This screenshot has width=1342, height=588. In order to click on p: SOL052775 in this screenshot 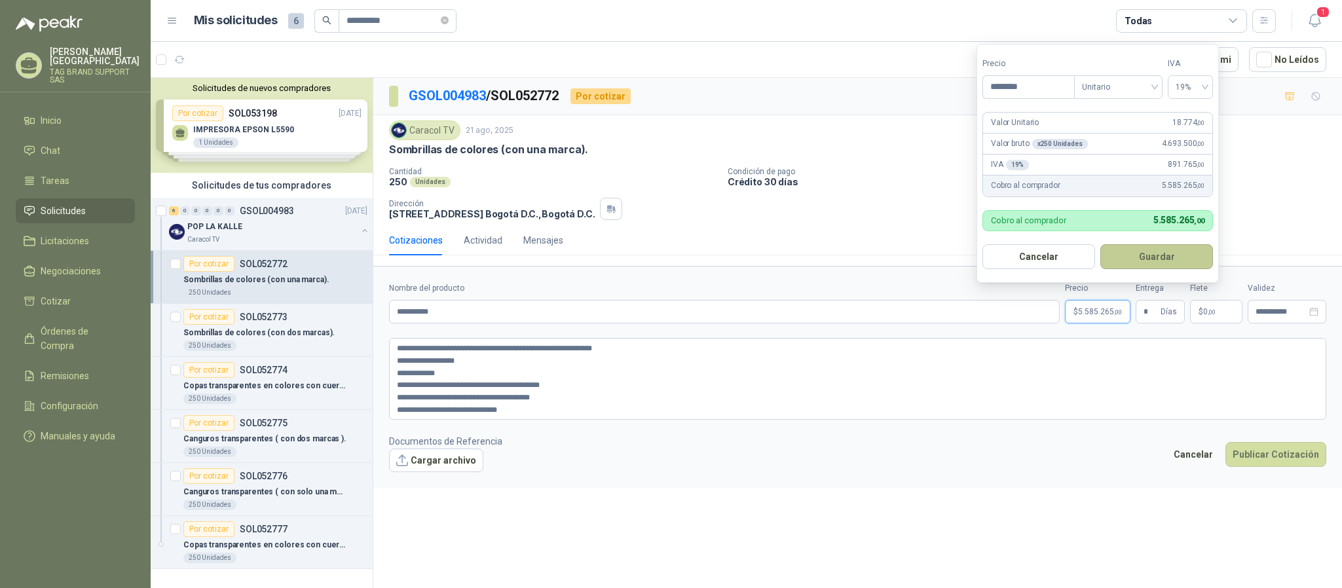, I will do `click(263, 423)`.